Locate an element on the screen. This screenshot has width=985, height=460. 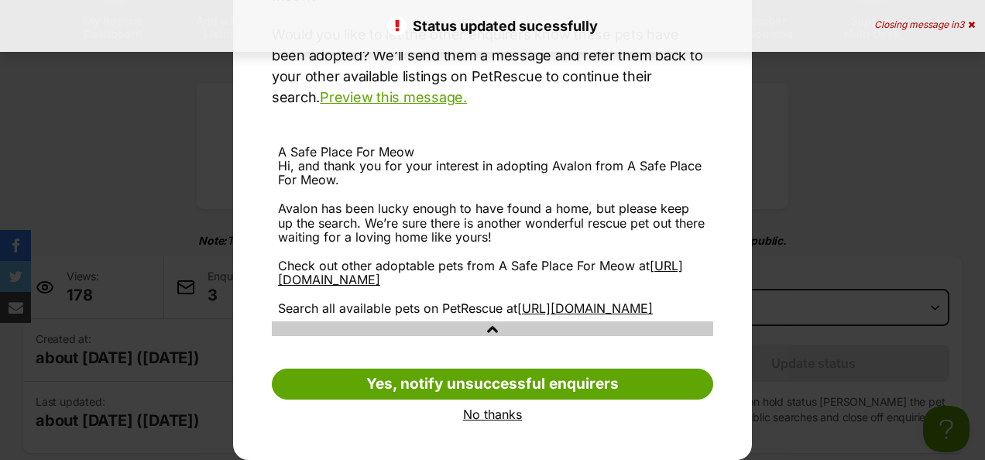
div: Hi, and thank you for your interest in adopting Avalon from A Safe Place For Meow. Avalon has bee... is located at coordinates (492, 237).